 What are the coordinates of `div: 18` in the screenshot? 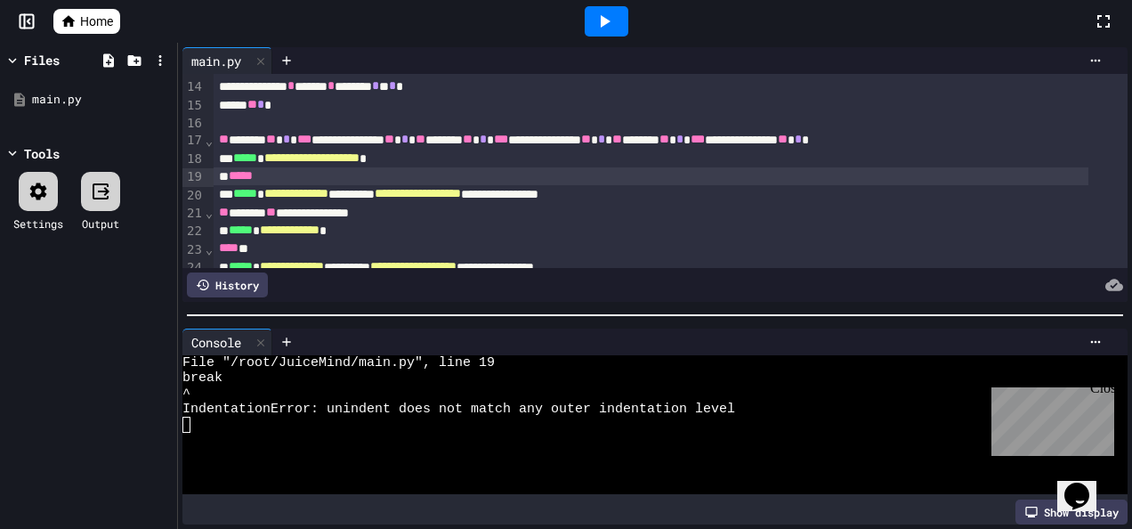 It's located at (193, 159).